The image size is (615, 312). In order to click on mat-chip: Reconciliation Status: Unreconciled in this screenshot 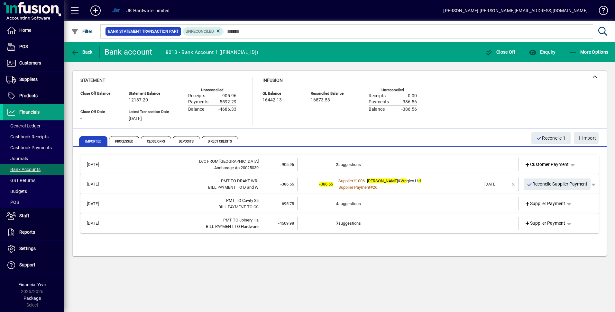, I will do `click(203, 32)`.